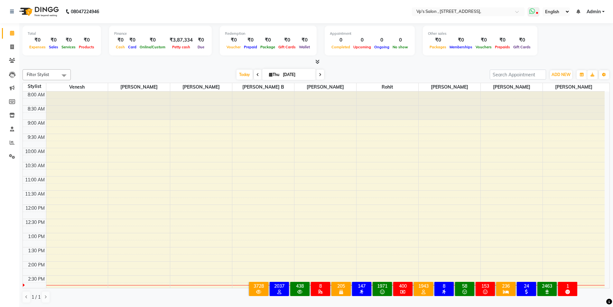  Describe the element at coordinates (400, 47) in the screenshot. I see `span: No show` at that location.